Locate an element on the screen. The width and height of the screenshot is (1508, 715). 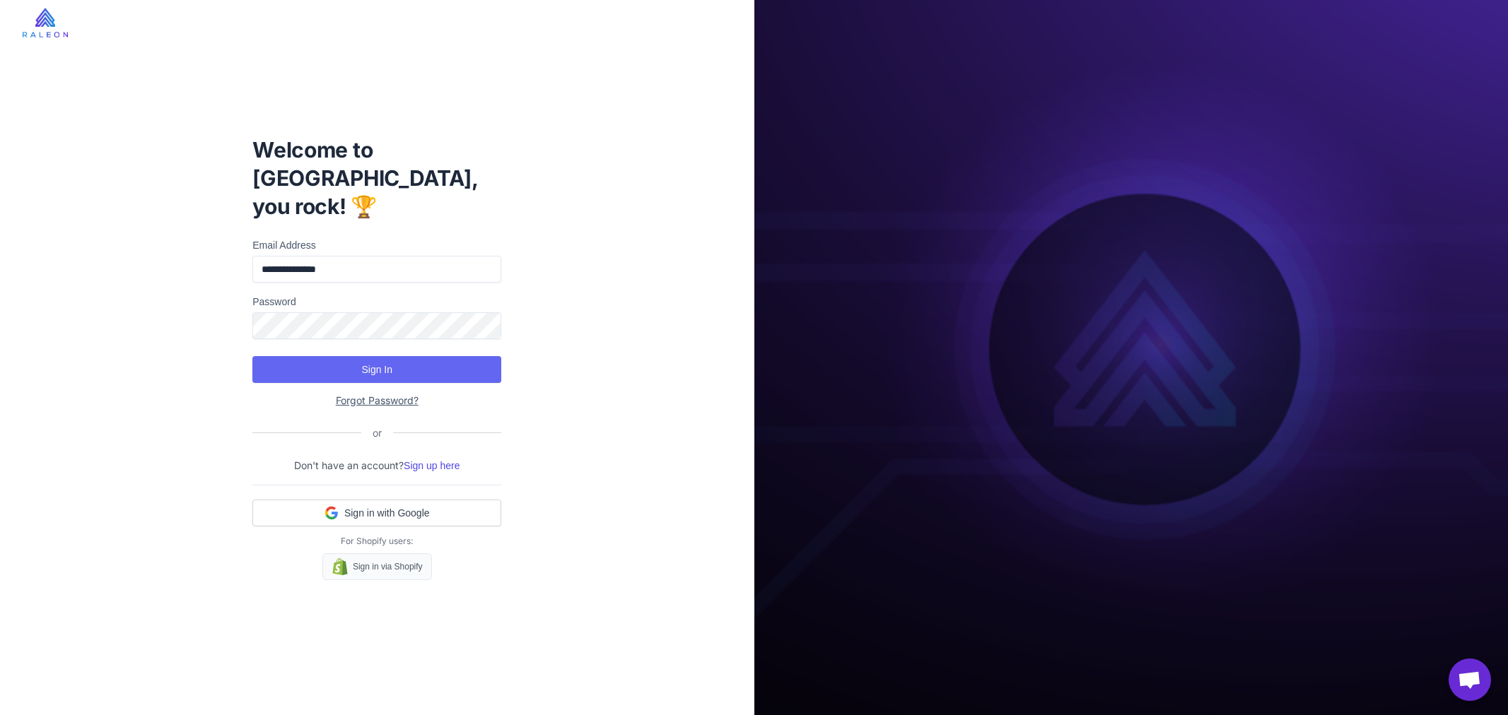
p: Don't have an account? is located at coordinates (377, 466).